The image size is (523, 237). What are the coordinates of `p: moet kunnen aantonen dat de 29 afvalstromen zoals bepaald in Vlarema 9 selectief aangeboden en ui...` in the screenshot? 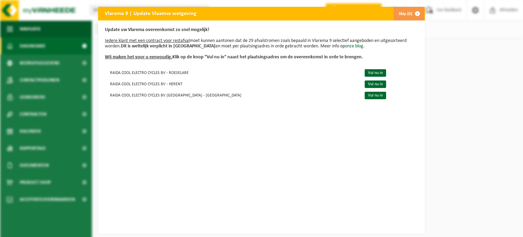 It's located at (261, 44).